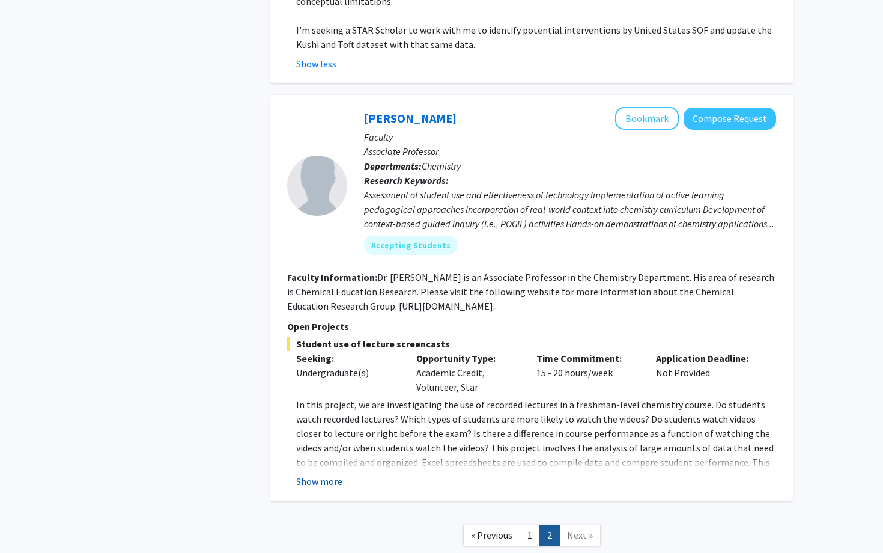 This screenshot has height=553, width=883. I want to click on b: Faculty Information:, so click(332, 277).